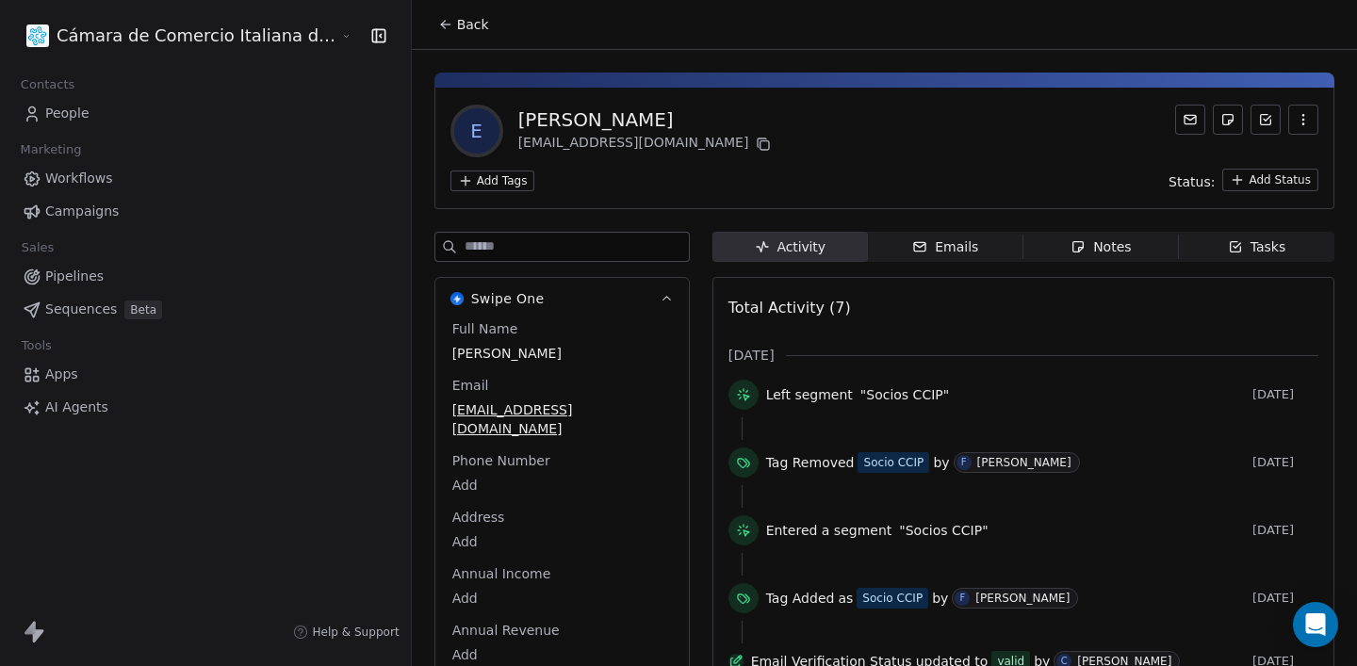  Describe the element at coordinates (562, 299) in the screenshot. I see `button: Swipe OneSwipe One` at that location.